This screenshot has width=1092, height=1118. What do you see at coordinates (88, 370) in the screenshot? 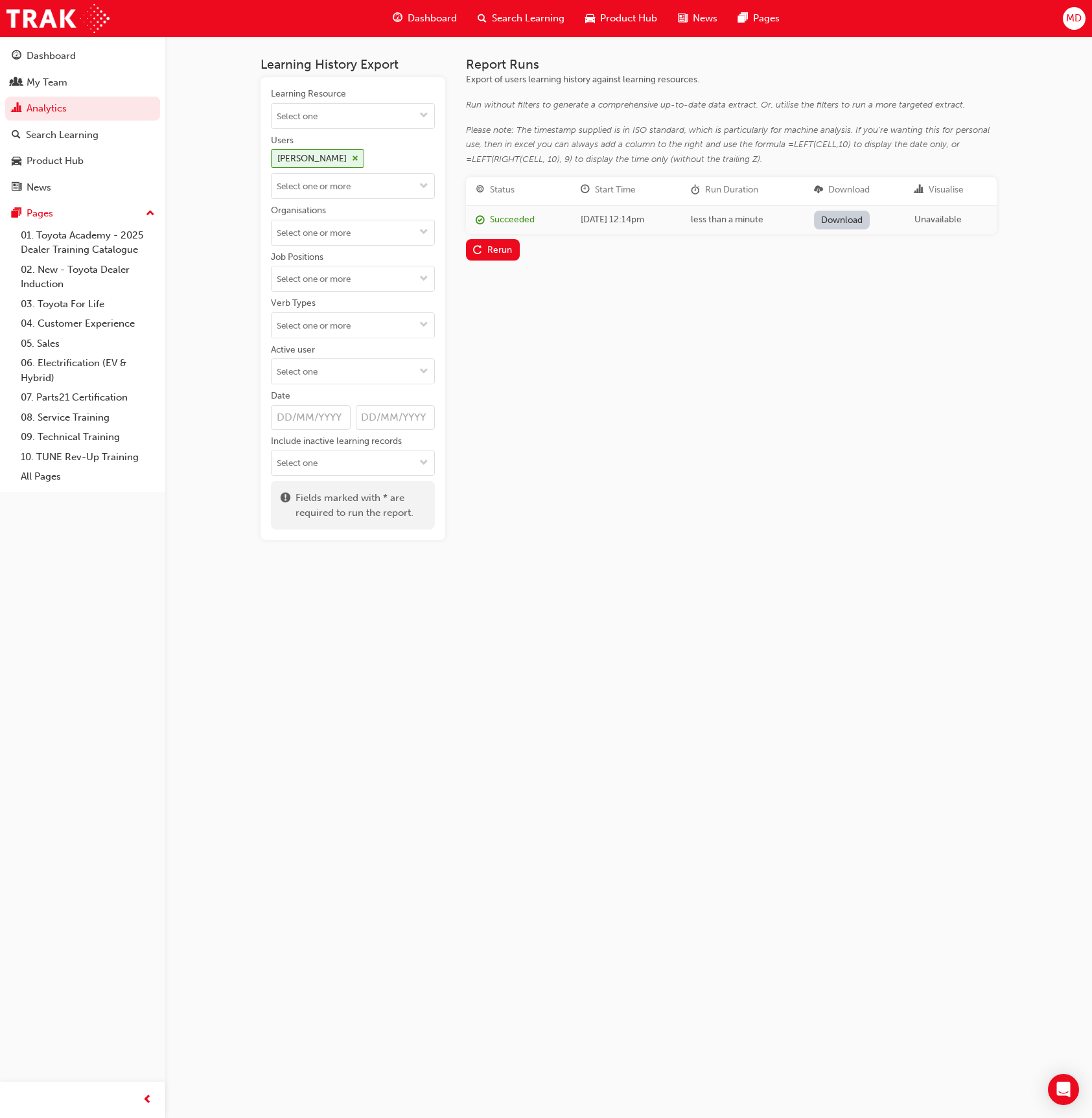
I see `a: 06. Electrification (EV & Hybrid)` at bounding box center [88, 370].